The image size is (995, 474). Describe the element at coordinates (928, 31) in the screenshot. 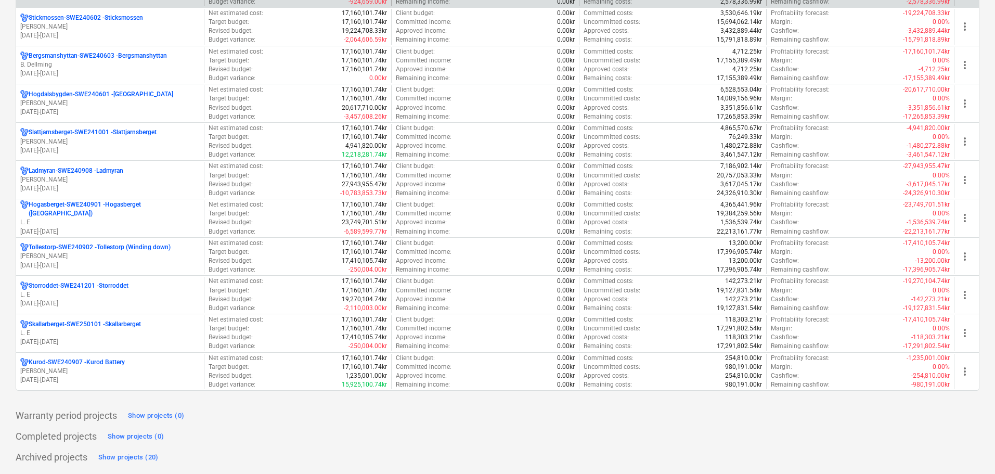

I see `p: -3,432,889.44kr` at that location.